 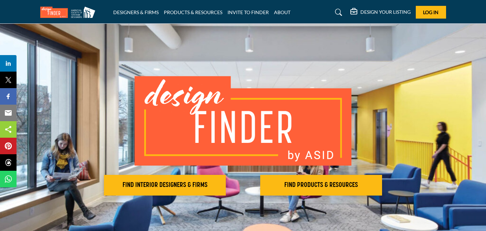 What do you see at coordinates (70, 12) in the screenshot?
I see `img: Site Logo` at bounding box center [70, 12].